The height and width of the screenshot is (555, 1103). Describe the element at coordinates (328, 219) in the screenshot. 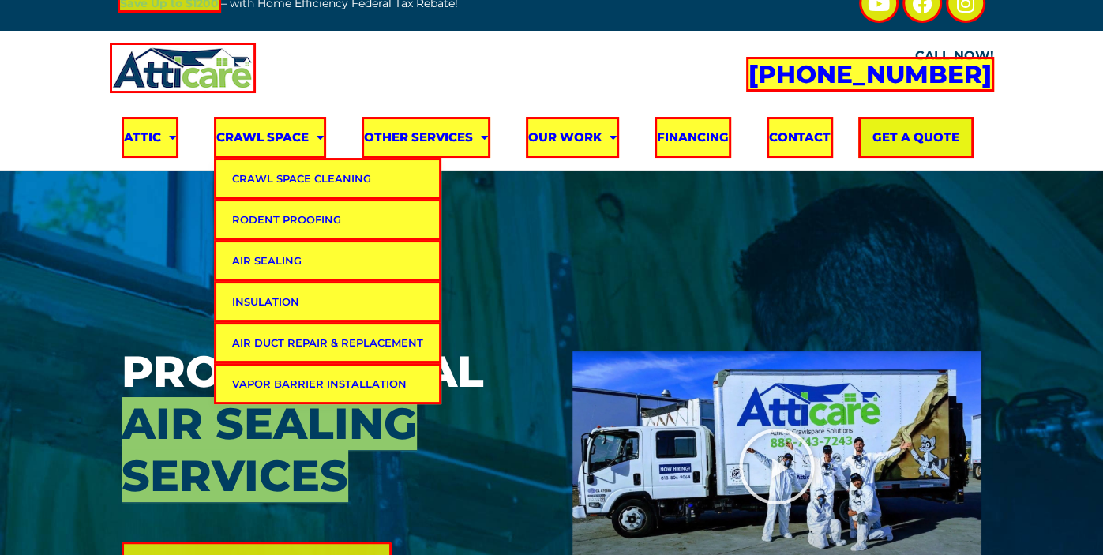

I see `a: Rodent Proofing` at that location.